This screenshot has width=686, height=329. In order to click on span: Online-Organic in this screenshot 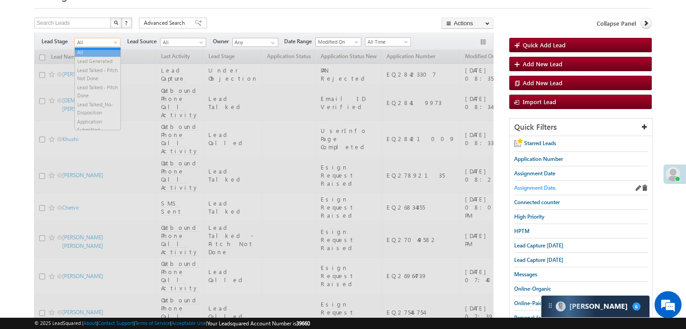, I will do `click(533, 289)`.